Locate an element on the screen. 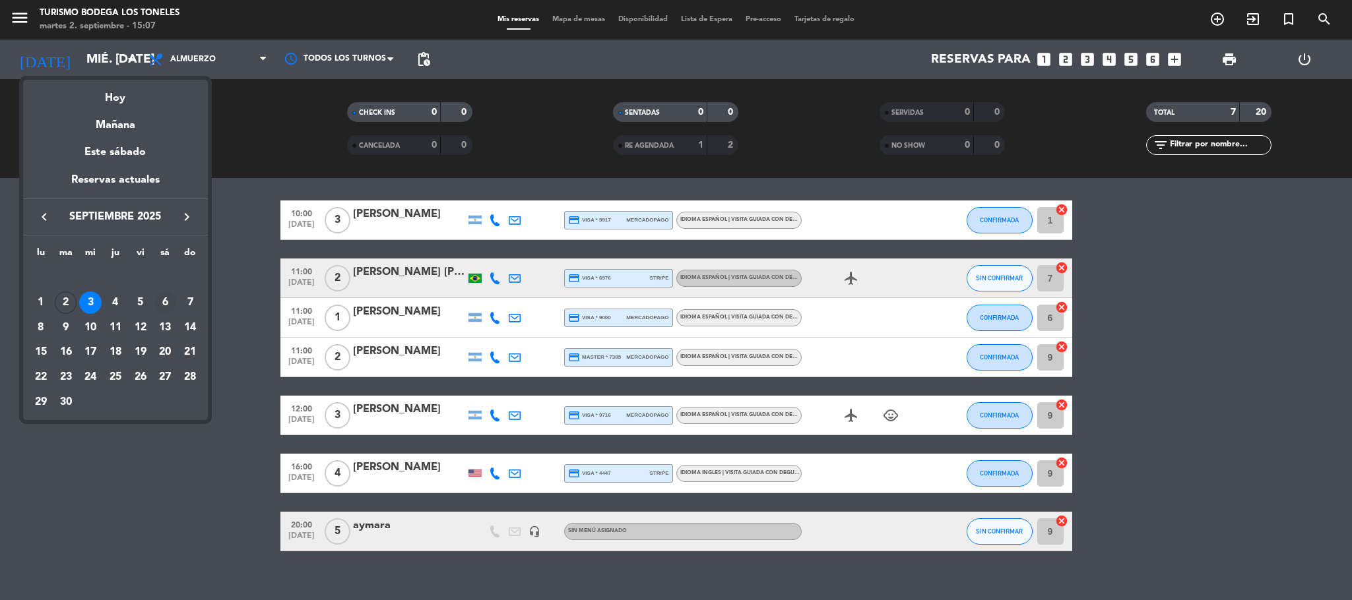  div: 12 is located at coordinates (141, 328).